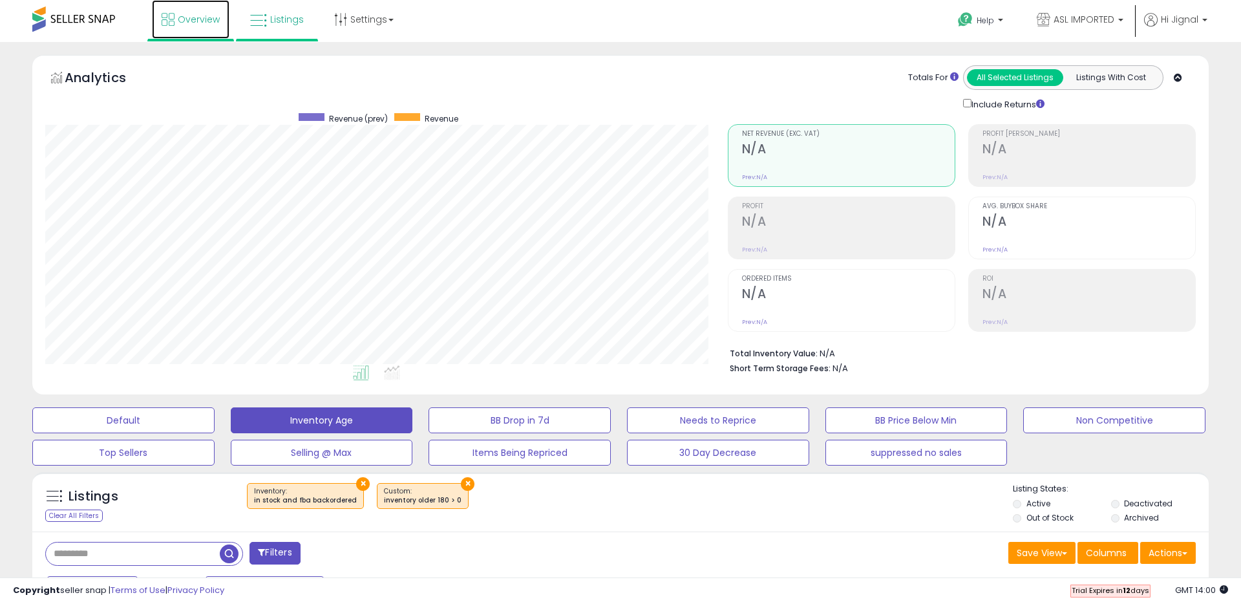  I want to click on button: Needs to Reprice, so click(718, 420).